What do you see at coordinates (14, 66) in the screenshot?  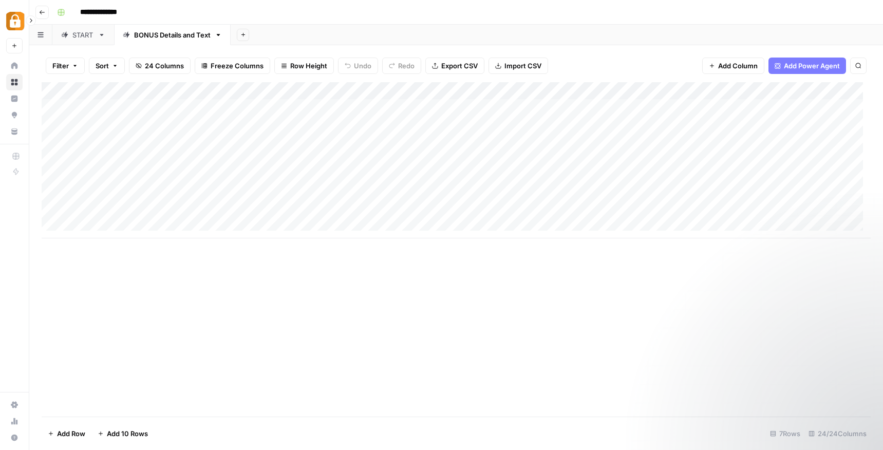 I see `a: Home` at bounding box center [14, 66].